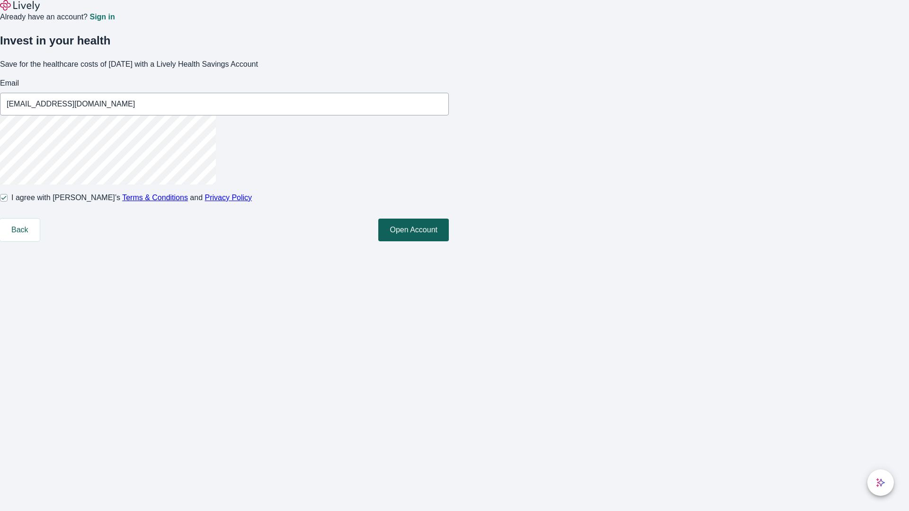 This screenshot has width=909, height=511. What do you see at coordinates (102, 17) in the screenshot?
I see `div: Sign in` at bounding box center [102, 17].